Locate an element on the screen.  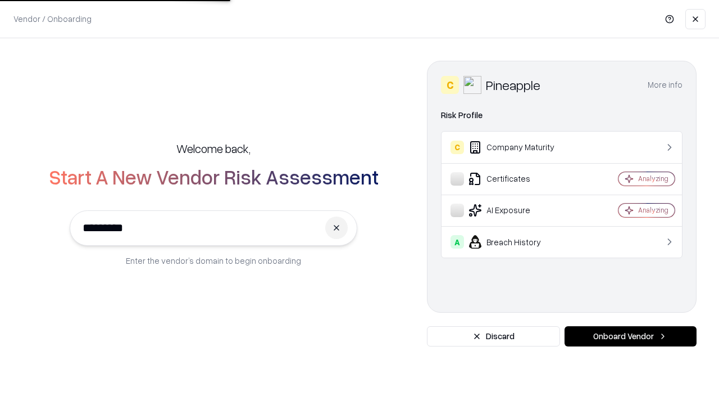
div: AI Exposure is located at coordinates (517, 210).